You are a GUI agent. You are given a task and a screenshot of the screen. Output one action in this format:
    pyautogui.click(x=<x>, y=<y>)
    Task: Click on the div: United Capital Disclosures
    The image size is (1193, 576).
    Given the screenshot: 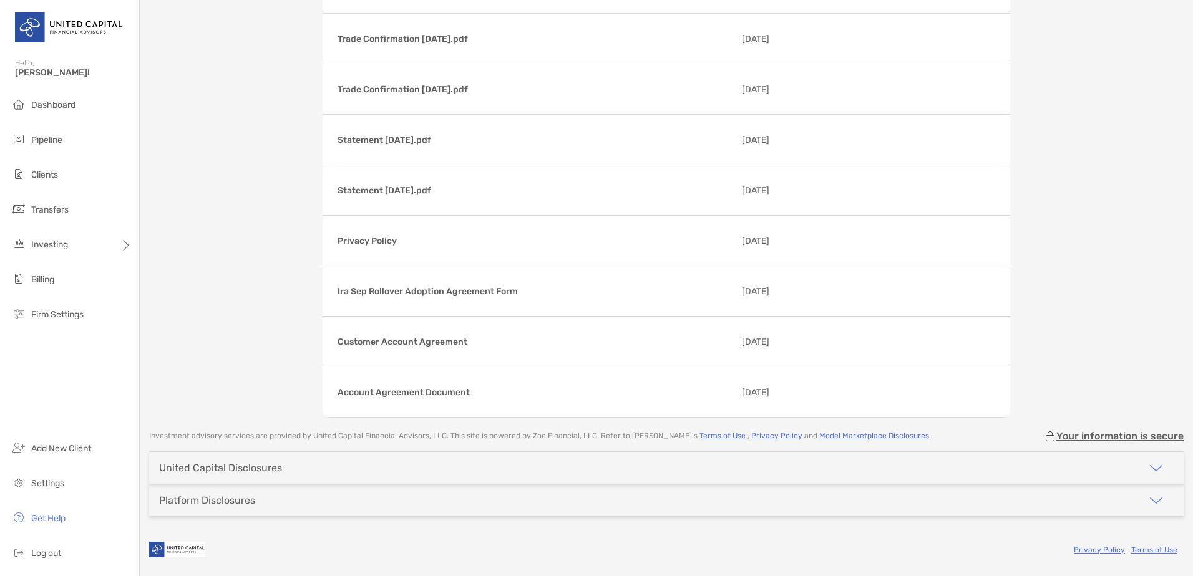 What is the action you would take?
    pyautogui.click(x=220, y=468)
    